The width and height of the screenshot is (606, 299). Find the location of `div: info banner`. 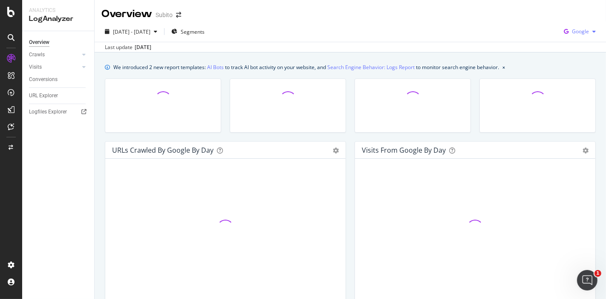

div: info banner is located at coordinates (351, 67).